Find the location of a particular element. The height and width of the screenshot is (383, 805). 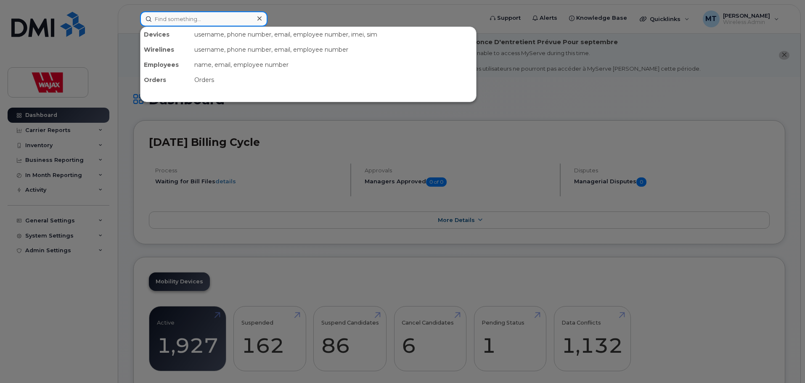

div: Employees is located at coordinates (166, 65).